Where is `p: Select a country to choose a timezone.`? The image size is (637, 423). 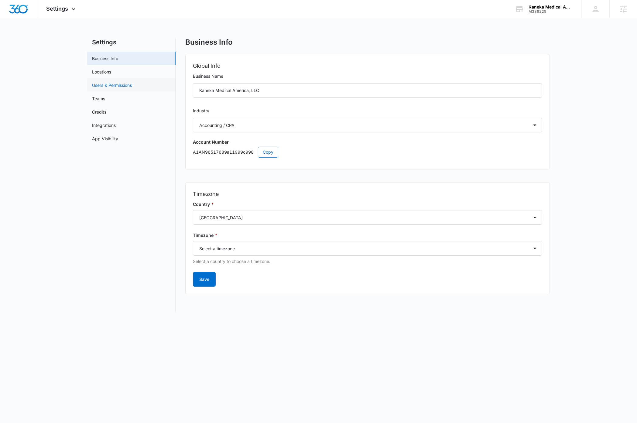 p: Select a country to choose a timezone. is located at coordinates (367, 261).